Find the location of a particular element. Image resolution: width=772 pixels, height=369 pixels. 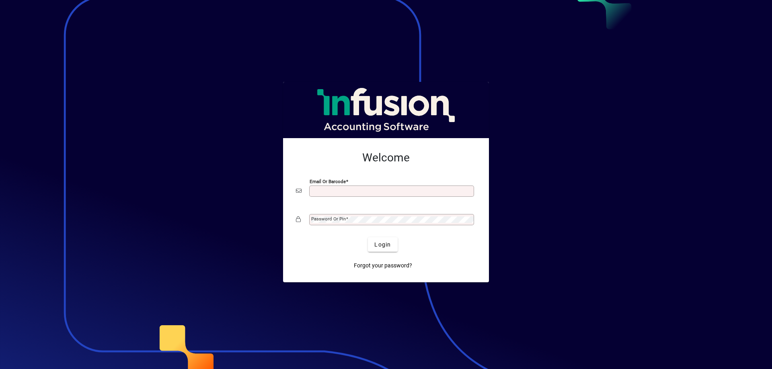

span: Forgot your password? is located at coordinates (383, 266).